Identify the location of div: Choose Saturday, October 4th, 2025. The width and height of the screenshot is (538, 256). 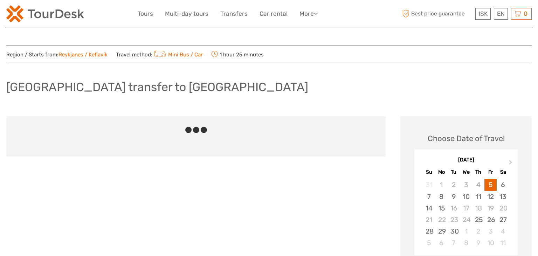
(502, 231).